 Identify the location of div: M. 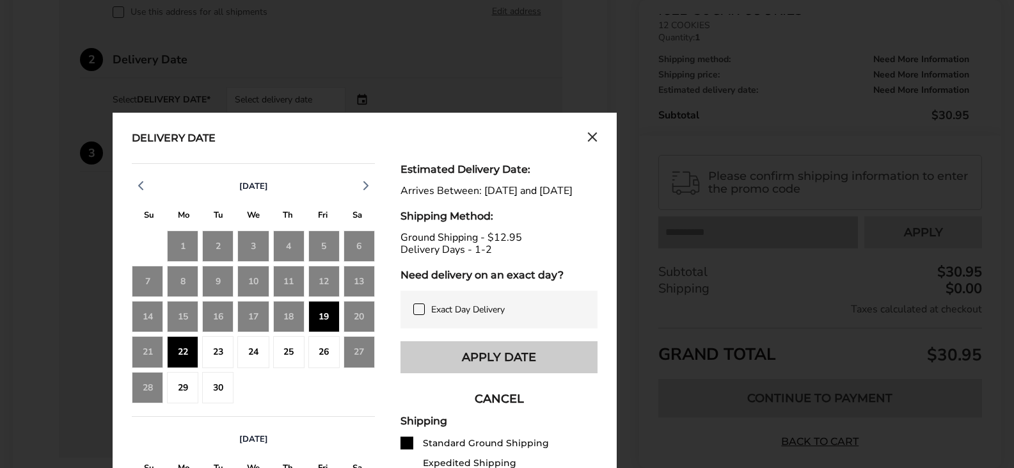
(184, 216).